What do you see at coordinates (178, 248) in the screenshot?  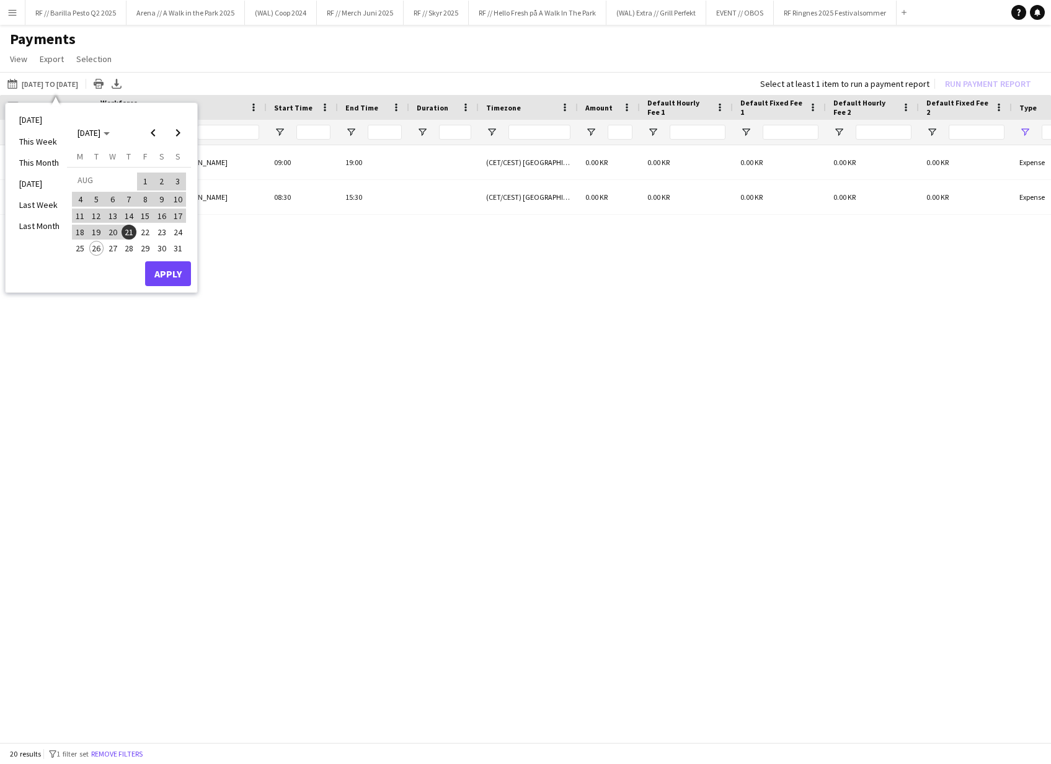 I see `button: 31-08-2025` at bounding box center [178, 248].